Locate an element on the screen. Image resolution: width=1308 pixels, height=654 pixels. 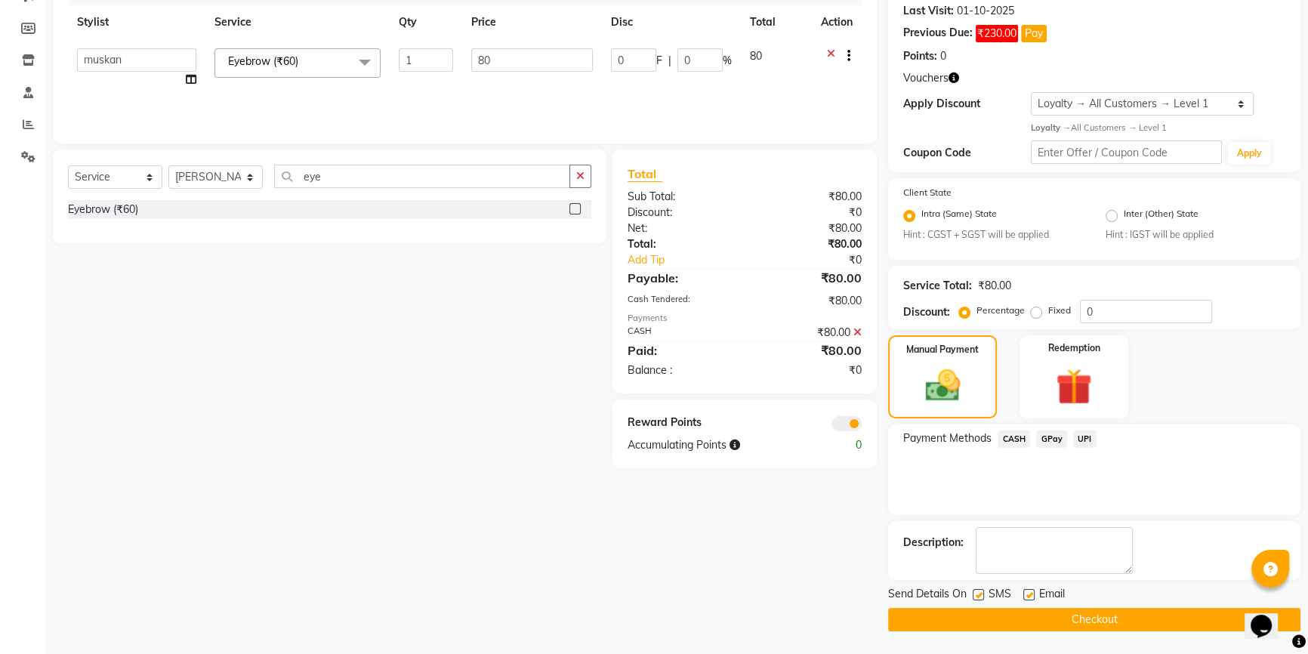
div: Net: is located at coordinates (681, 228).